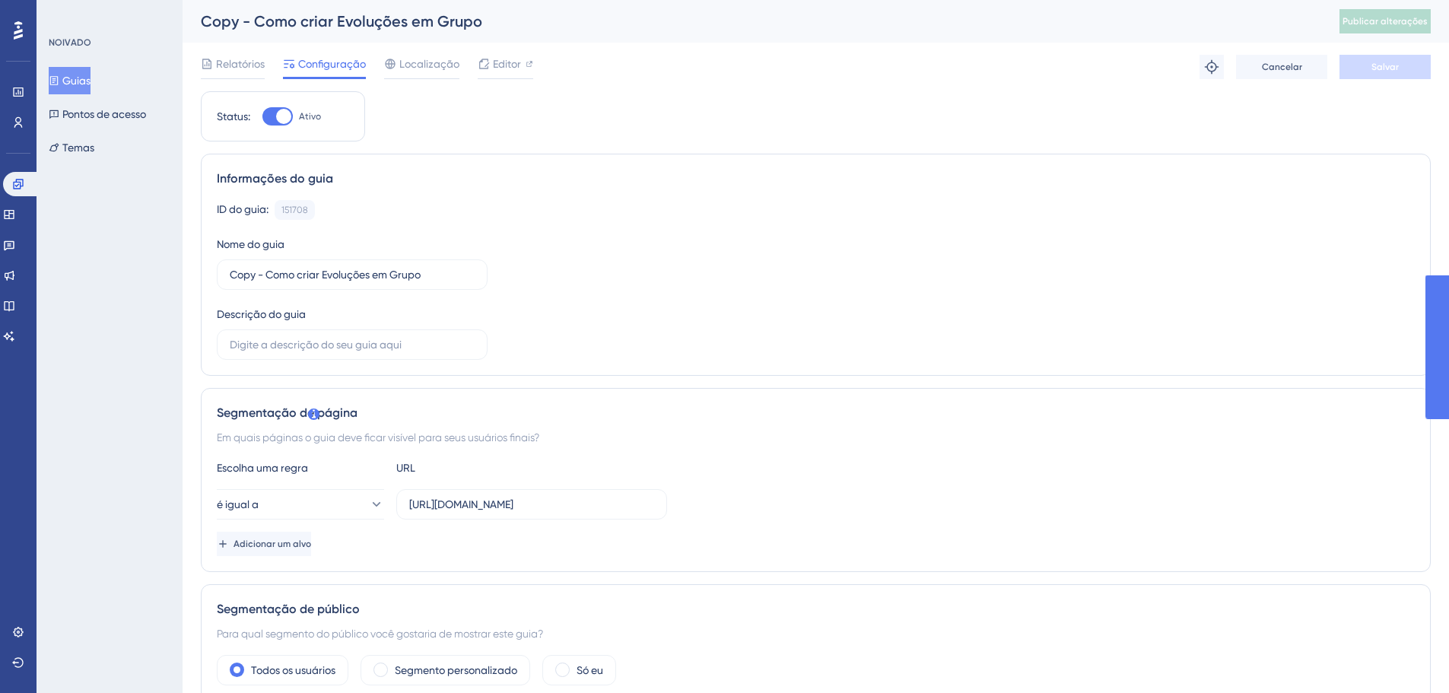 Image resolution: width=1449 pixels, height=693 pixels. What do you see at coordinates (378, 437) in the screenshot?
I see `font: Em quais páginas o guia deve ficar visível para seus usuários finais?` at bounding box center [378, 437].